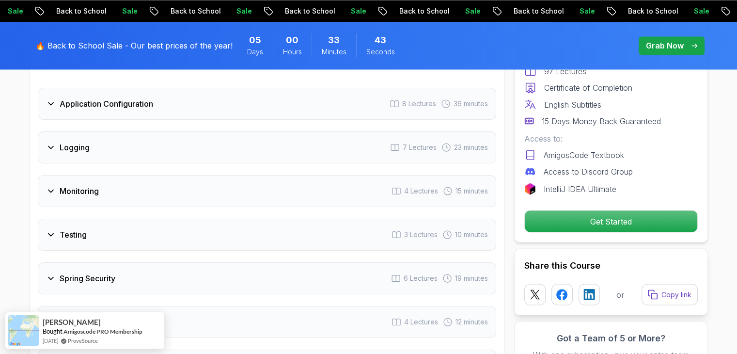 The width and height of the screenshot is (737, 354). What do you see at coordinates (421, 235) in the screenshot?
I see `span: 3 Lectures` at bounding box center [421, 235].